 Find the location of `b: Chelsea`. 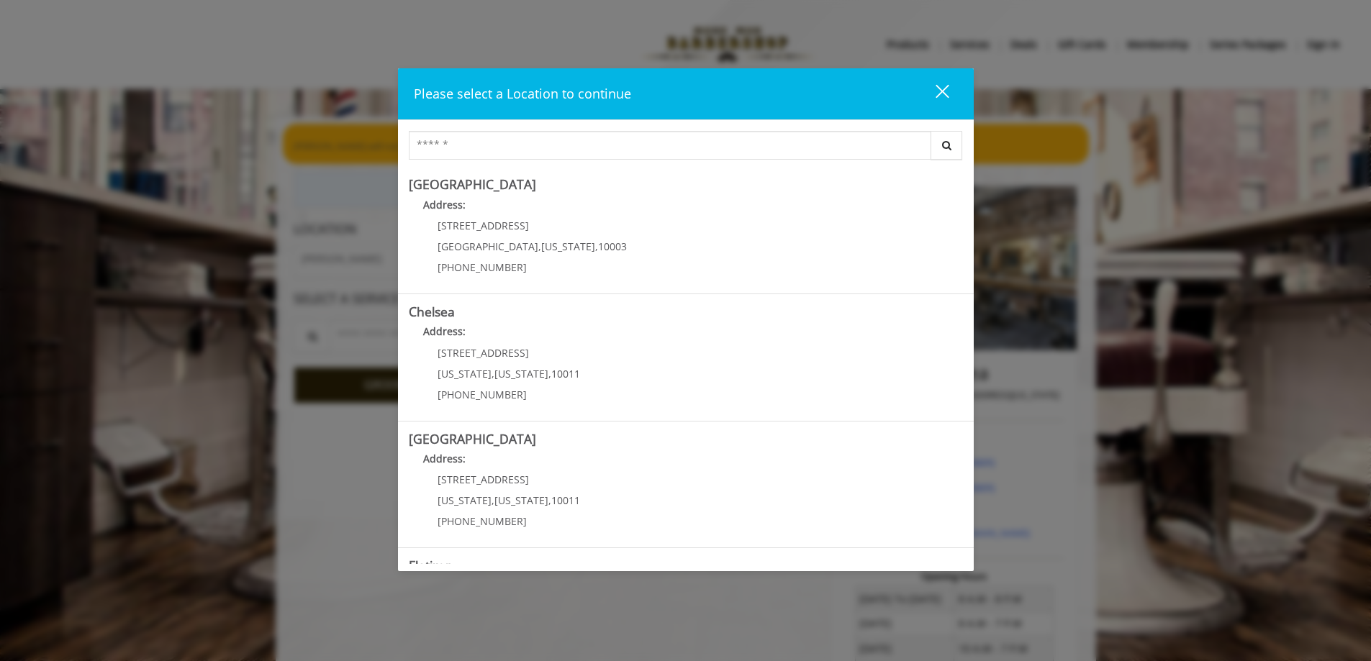

b: Chelsea is located at coordinates (432, 312).